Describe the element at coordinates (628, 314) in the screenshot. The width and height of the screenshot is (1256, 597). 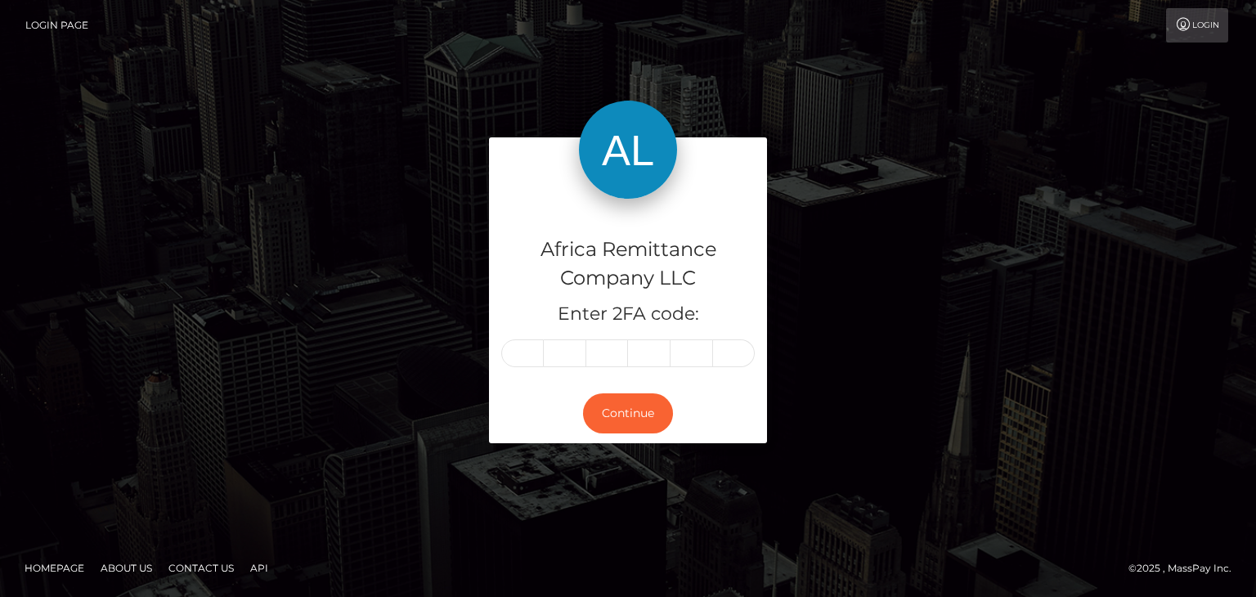
I see `h5: Enter 2FA code:` at that location.